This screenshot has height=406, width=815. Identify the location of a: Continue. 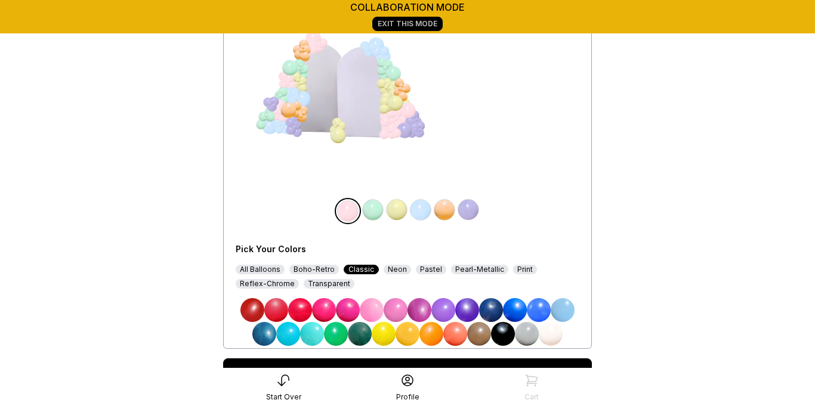
(408, 373).